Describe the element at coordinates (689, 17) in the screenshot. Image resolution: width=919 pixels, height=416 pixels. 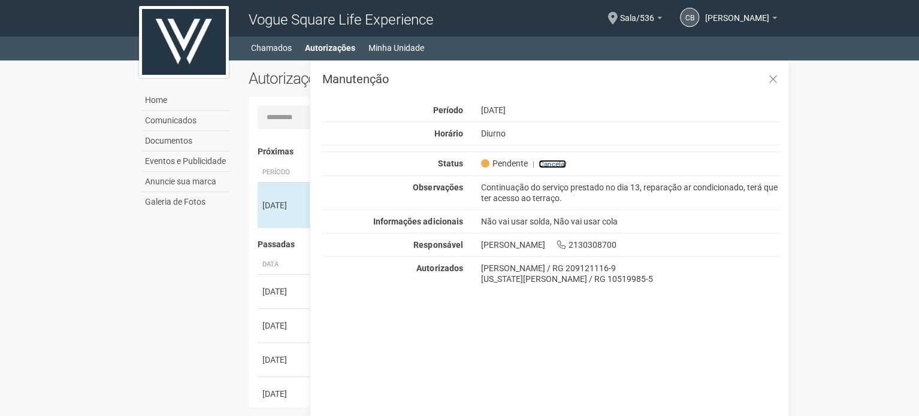
I see `a: CB` at that location.